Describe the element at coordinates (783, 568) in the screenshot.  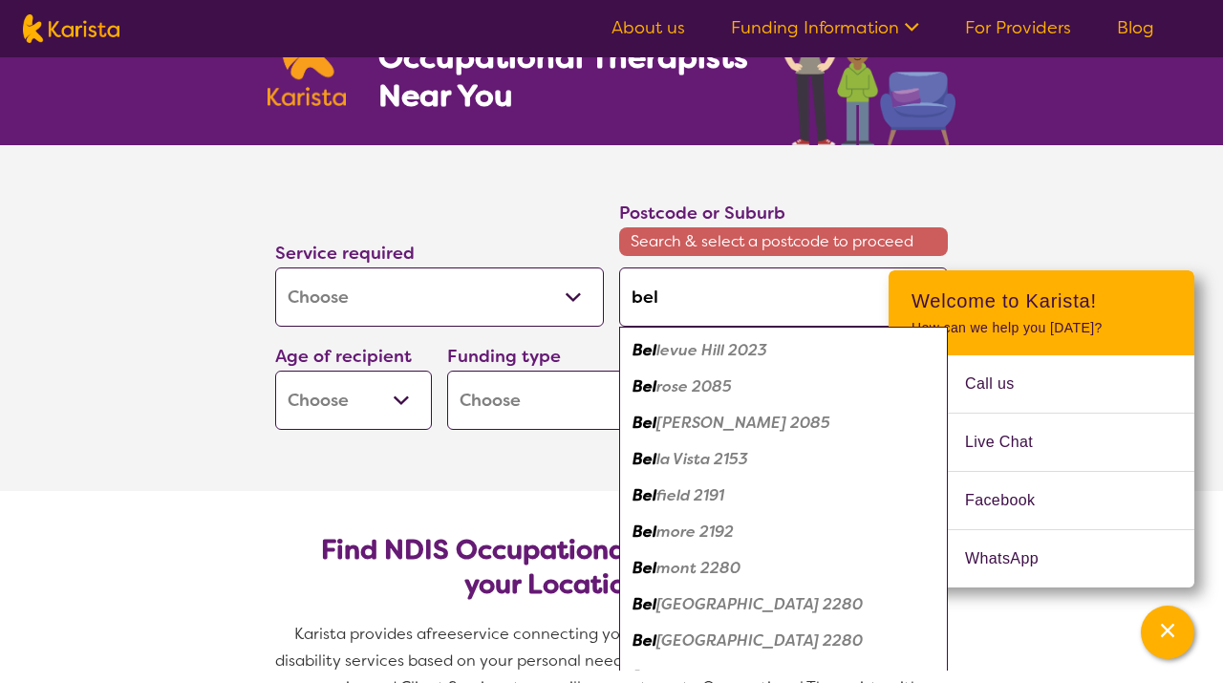
I see `div: Belmont 2280` at that location.